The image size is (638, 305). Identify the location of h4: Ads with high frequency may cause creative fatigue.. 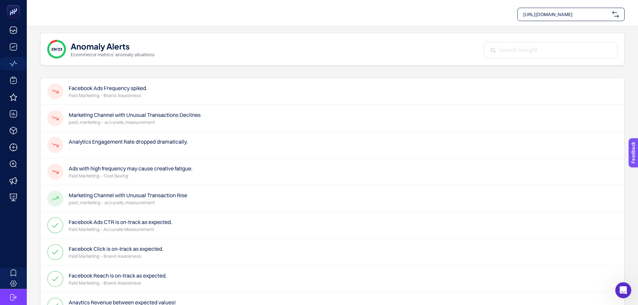
(131, 168).